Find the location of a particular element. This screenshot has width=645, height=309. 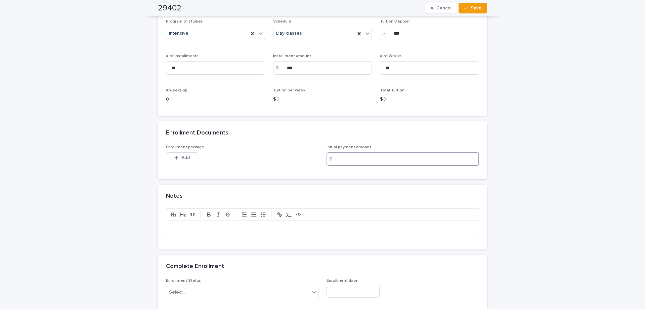

h2: Notes is located at coordinates (174, 196).